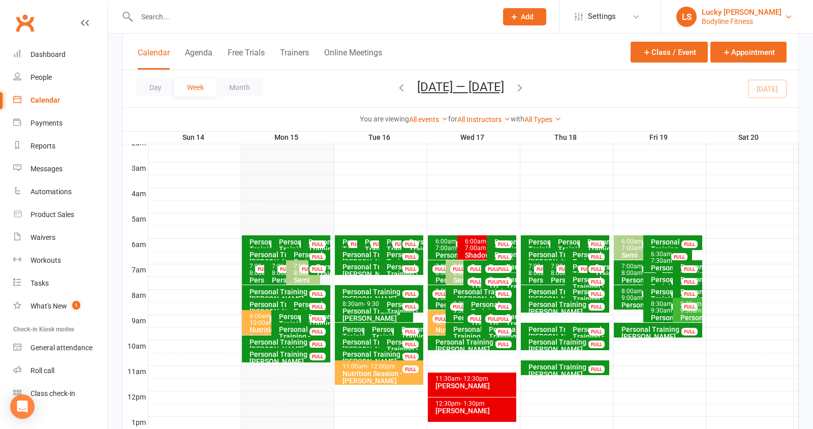 The image size is (813, 429). Describe the element at coordinates (60, 100) in the screenshot. I see `a: Calendar` at that location.